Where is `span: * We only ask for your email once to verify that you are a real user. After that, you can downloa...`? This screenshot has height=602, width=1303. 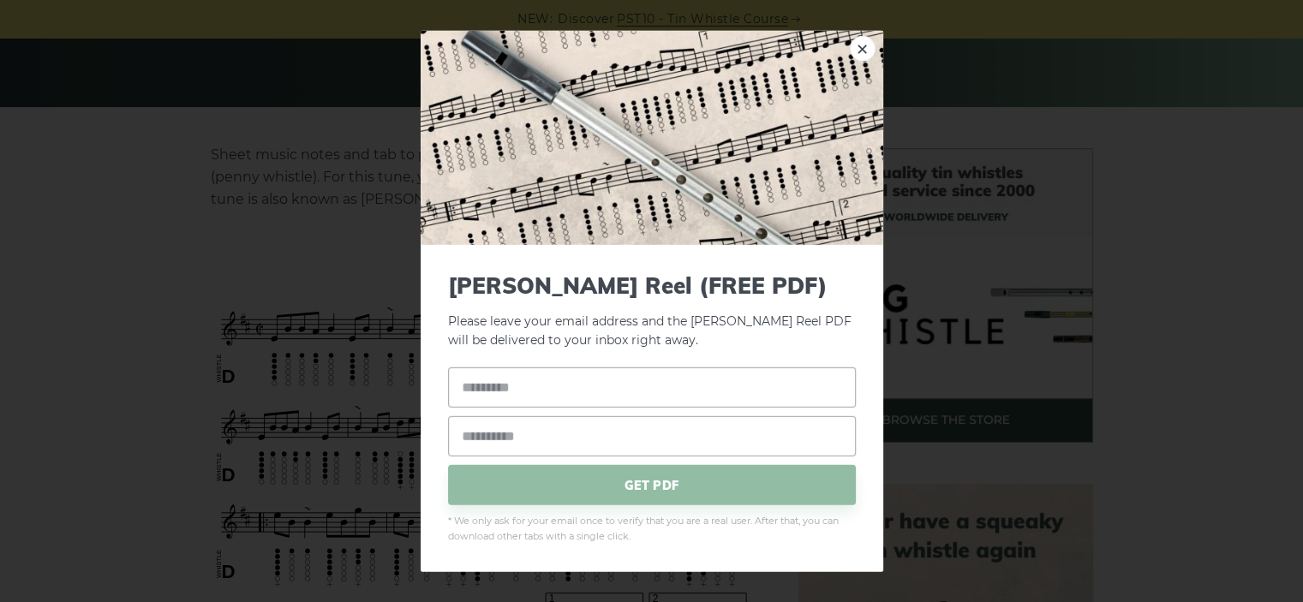 span: * We only ask for your email once to verify that you are a real user. After that, you can downloa... is located at coordinates (652, 530).